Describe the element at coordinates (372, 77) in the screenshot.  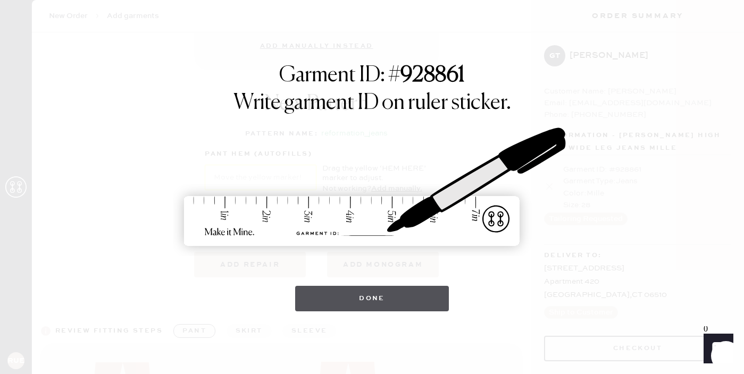
I see `h1: Garment ID: #` at that location.